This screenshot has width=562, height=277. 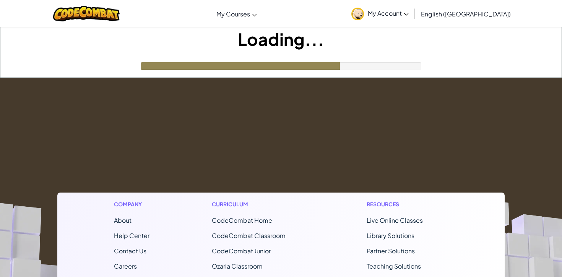 What do you see at coordinates (394, 266) in the screenshot?
I see `a: Teaching Solutions` at bounding box center [394, 266].